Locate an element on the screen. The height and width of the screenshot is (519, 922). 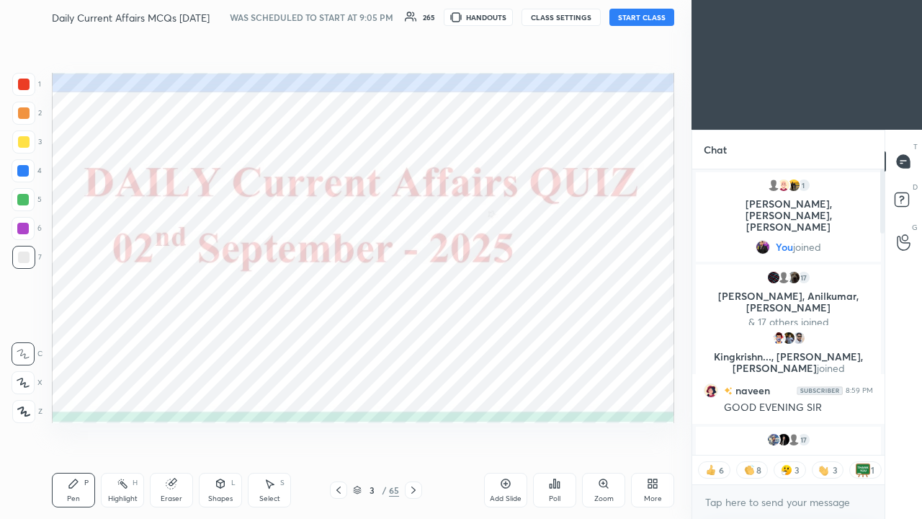
div: Highlight is located at coordinates (122, 499).